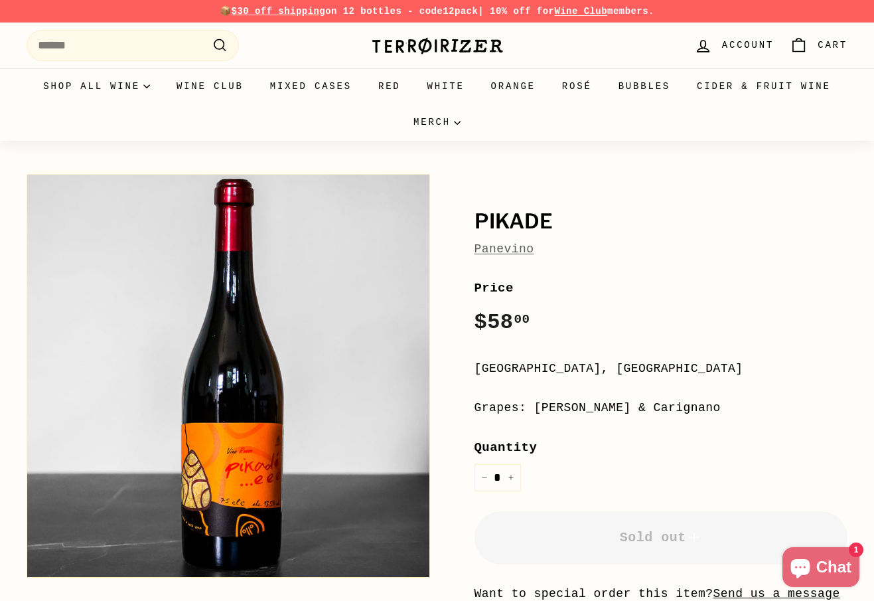 The image size is (874, 601). Describe the element at coordinates (777, 593) in the screenshot. I see `a: Send us a message` at that location.